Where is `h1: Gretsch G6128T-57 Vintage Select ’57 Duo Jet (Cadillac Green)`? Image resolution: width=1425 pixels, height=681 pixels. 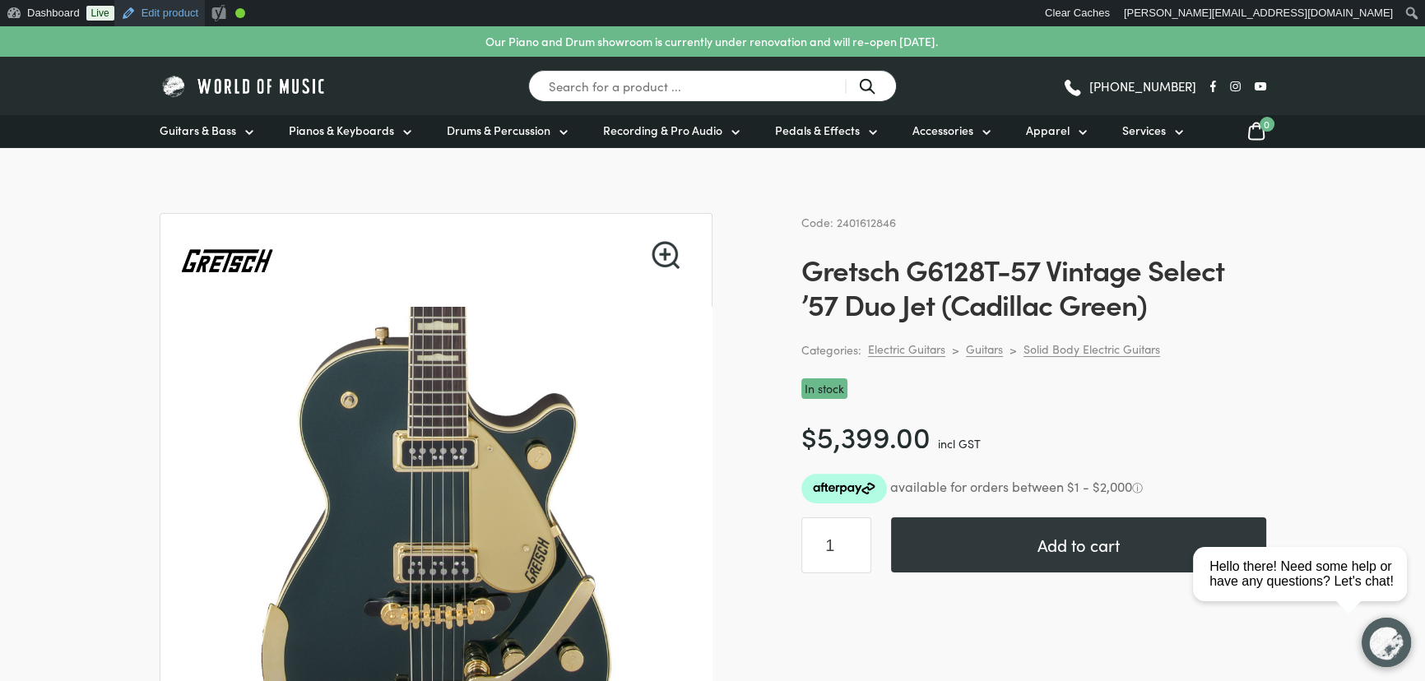 h1: Gretsch G6128T-57 Vintage Select ’57 Duo Jet (Cadillac Green) is located at coordinates (1033, 286).